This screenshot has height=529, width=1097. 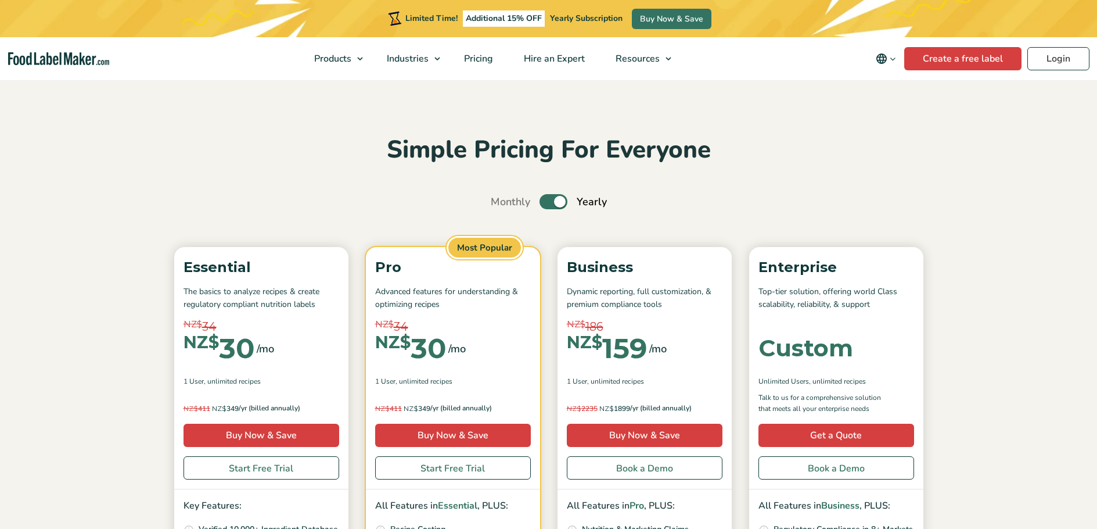 I want to click on p: Advanced features for understanding & optimizing recipes, so click(x=453, y=298).